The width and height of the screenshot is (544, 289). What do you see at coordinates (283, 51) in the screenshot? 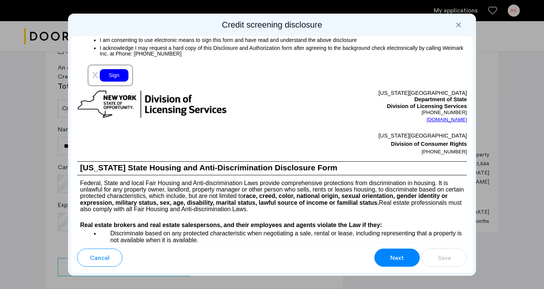
I see `p: I acknowledge I may request a hard copy of this Disclosure and Authorization form after agreeing ...` at bounding box center [283, 51].